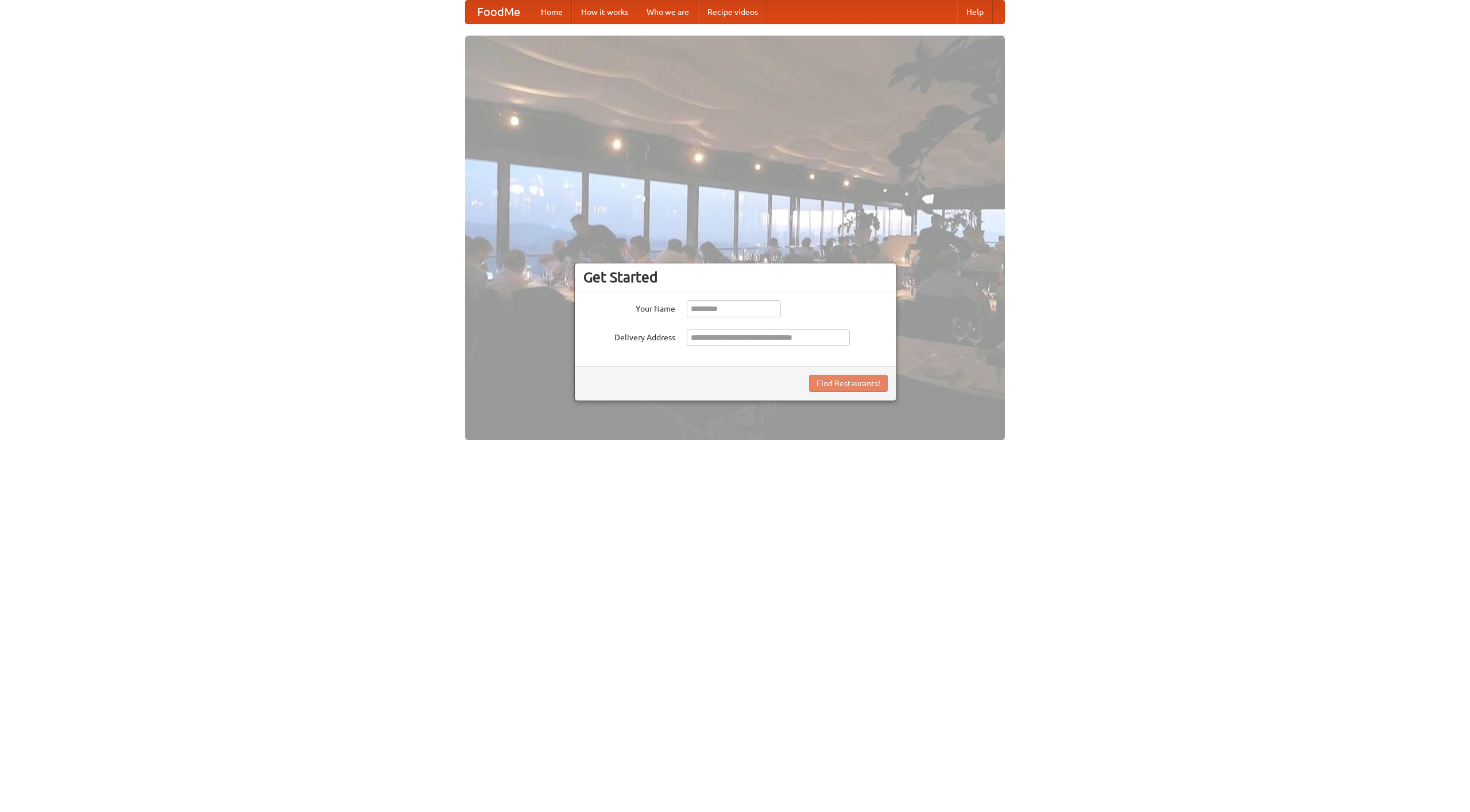  What do you see at coordinates (499, 12) in the screenshot?
I see `a: FoodMe` at bounding box center [499, 12].